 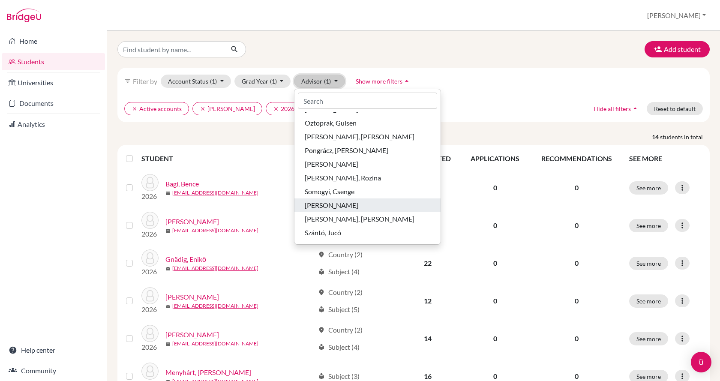 I want to click on a: Home, so click(x=53, y=41).